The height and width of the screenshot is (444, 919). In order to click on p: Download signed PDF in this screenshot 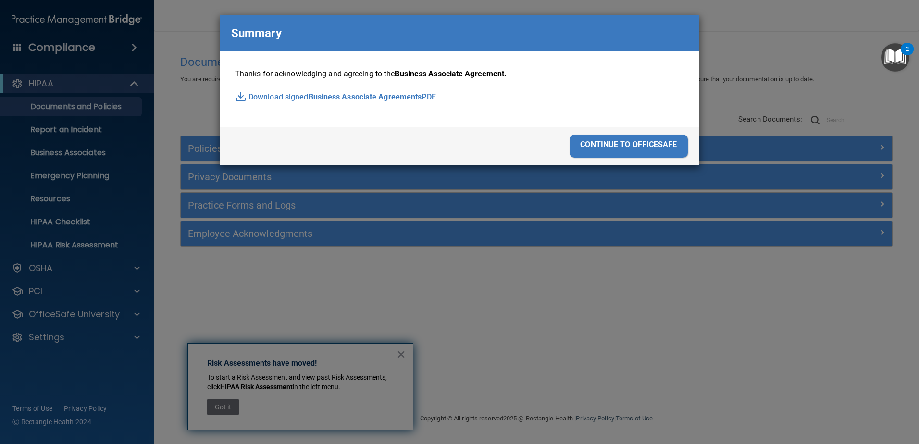, I will do `click(460, 97)`.